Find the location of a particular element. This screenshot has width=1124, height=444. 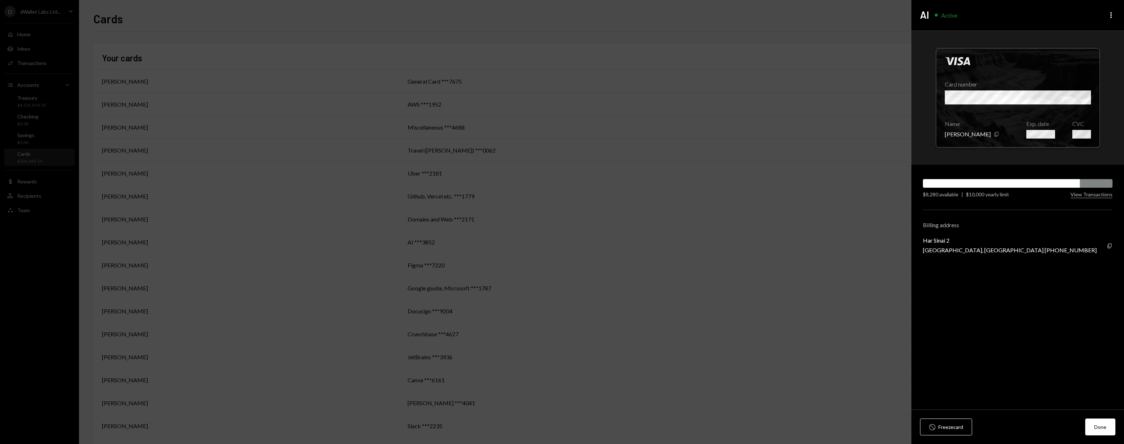

button: Done is located at coordinates (1100, 427).